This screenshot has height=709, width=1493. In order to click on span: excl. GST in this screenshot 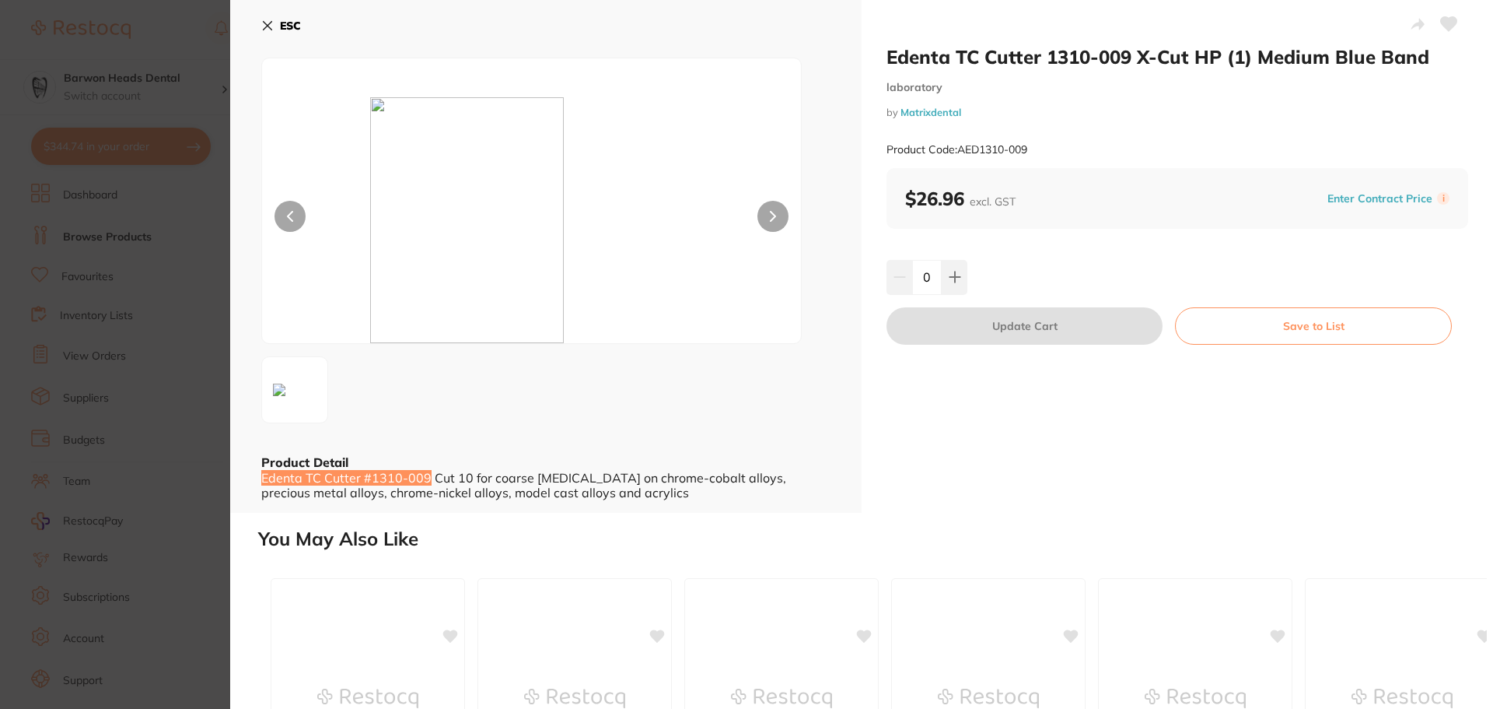, I will do `click(992, 201)`.